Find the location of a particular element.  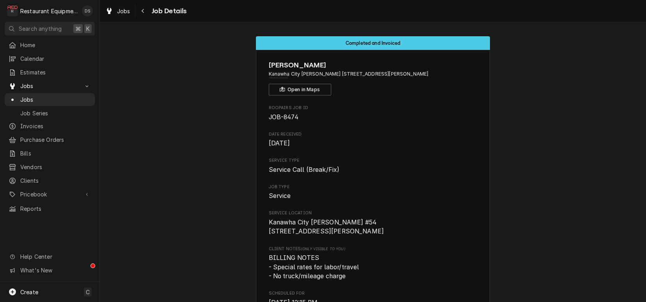

span: Clients is located at coordinates (55, 181).